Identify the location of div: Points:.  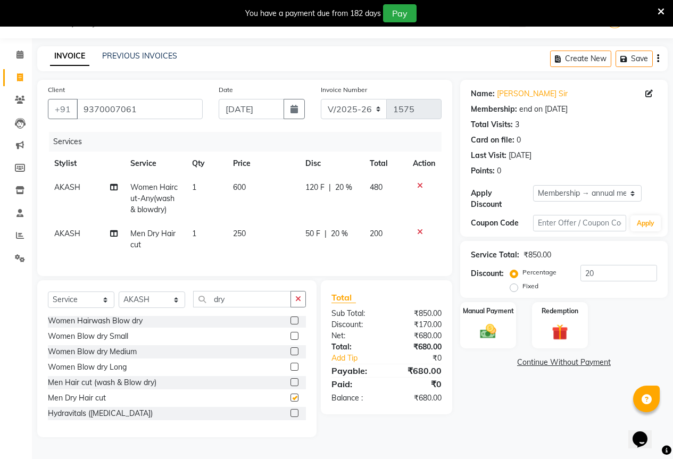
(482, 171).